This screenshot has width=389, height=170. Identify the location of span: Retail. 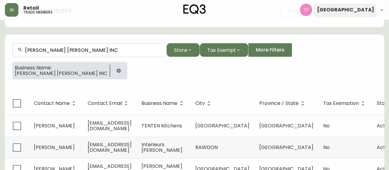
(31, 8).